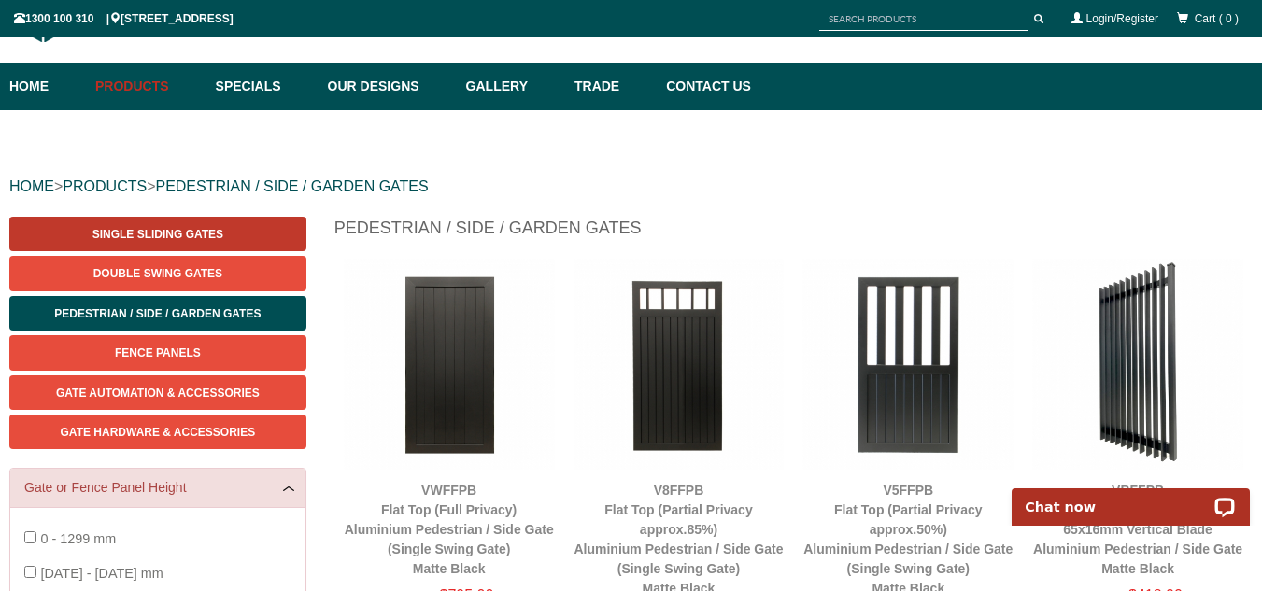 The height and width of the screenshot is (591, 1262). Describe the element at coordinates (158, 233) in the screenshot. I see `a: Single Sliding Gates` at that location.